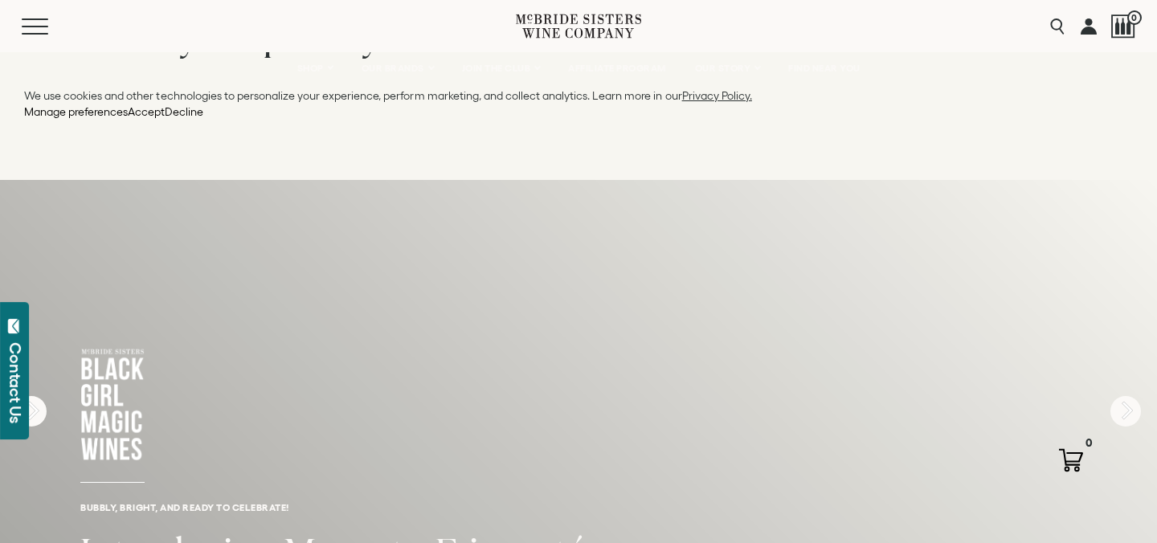 The height and width of the screenshot is (543, 1157). What do you see at coordinates (1134, 18) in the screenshot?
I see `span: 0` at bounding box center [1134, 18].